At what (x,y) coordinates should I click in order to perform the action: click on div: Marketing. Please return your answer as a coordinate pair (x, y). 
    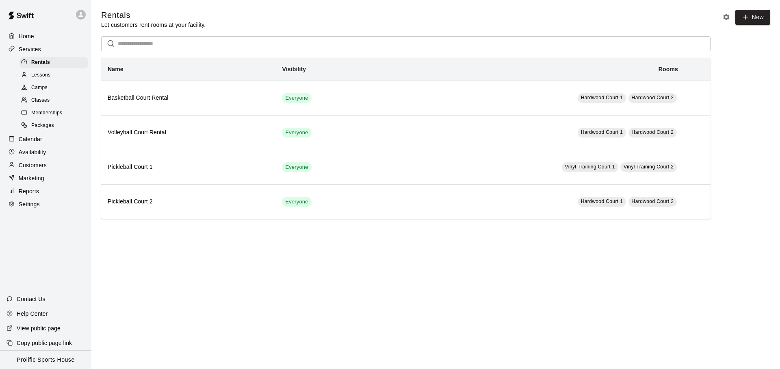
    Looking at the image, I should click on (46, 178).